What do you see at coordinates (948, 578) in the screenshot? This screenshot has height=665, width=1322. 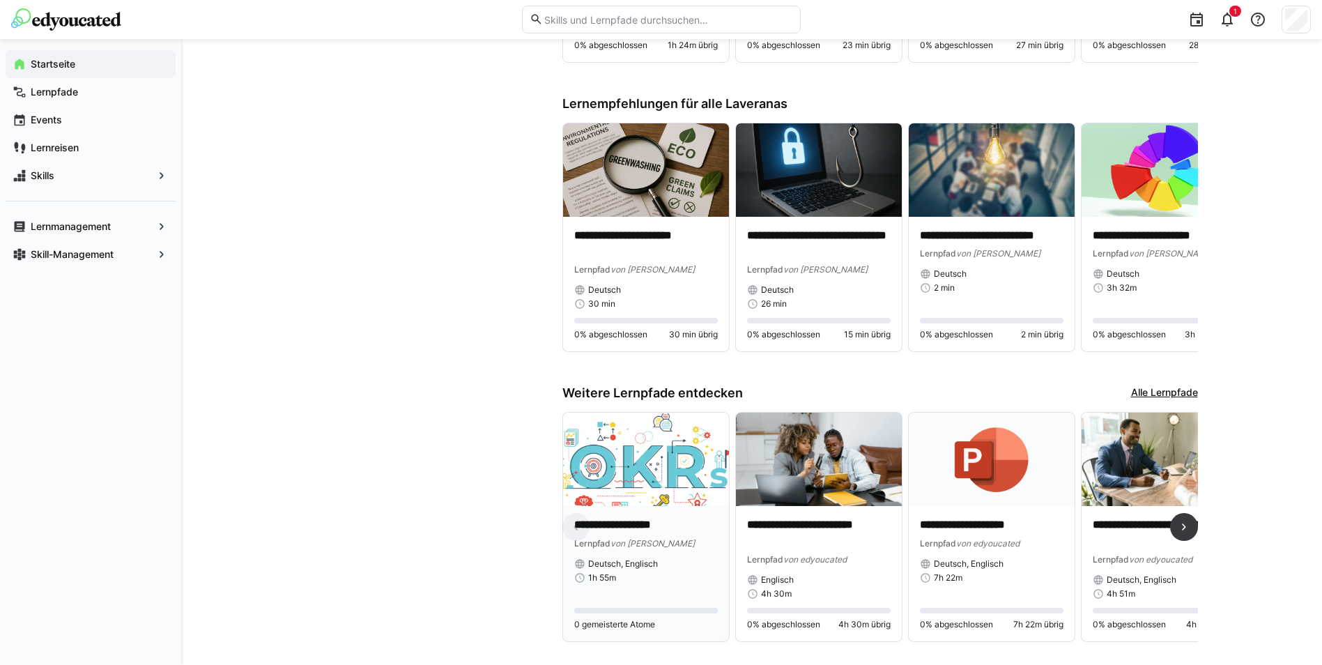 I see `span: 7h 22m` at bounding box center [948, 578].